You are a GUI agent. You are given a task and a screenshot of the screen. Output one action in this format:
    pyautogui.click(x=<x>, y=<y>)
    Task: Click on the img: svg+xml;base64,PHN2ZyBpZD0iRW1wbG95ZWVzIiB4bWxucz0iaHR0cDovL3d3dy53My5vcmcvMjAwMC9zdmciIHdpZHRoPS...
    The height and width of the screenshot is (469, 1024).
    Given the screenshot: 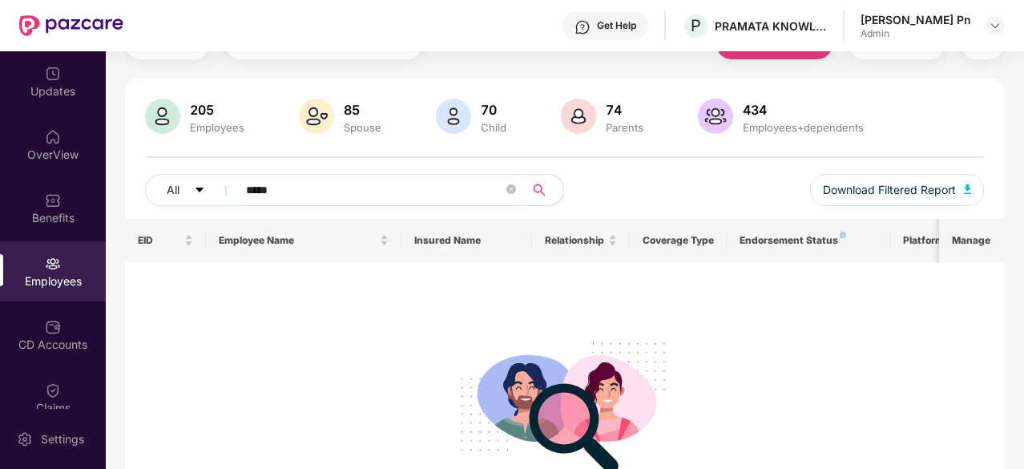 What is the action you would take?
    pyautogui.click(x=53, y=264)
    